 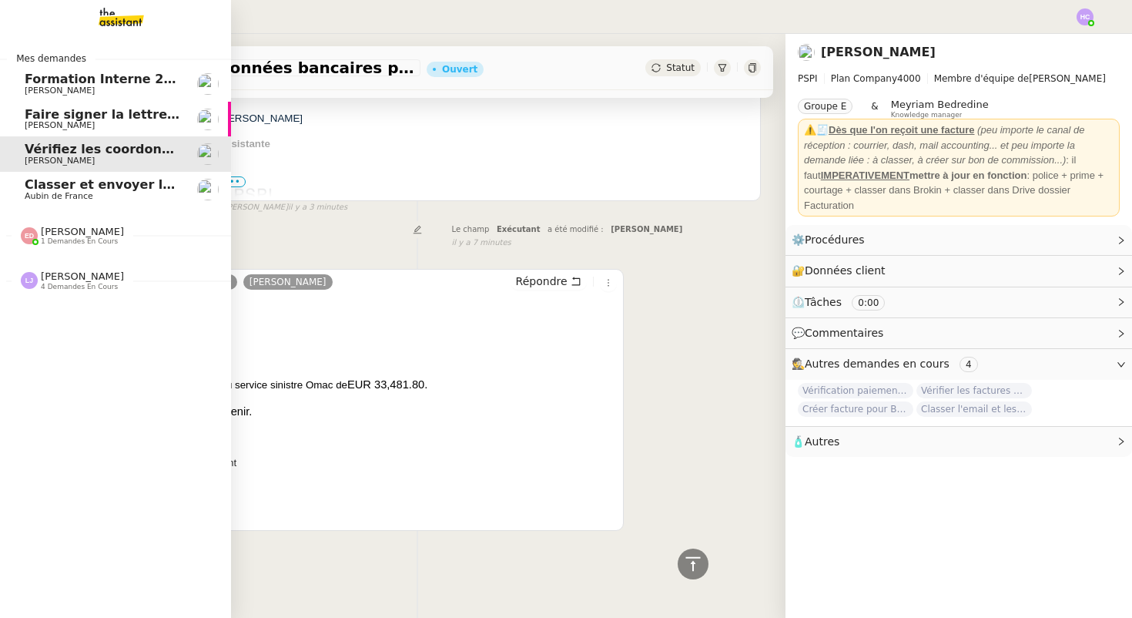 What do you see at coordinates (460, 69) in the screenshot?
I see `div: Ouvert` at bounding box center [460, 69].